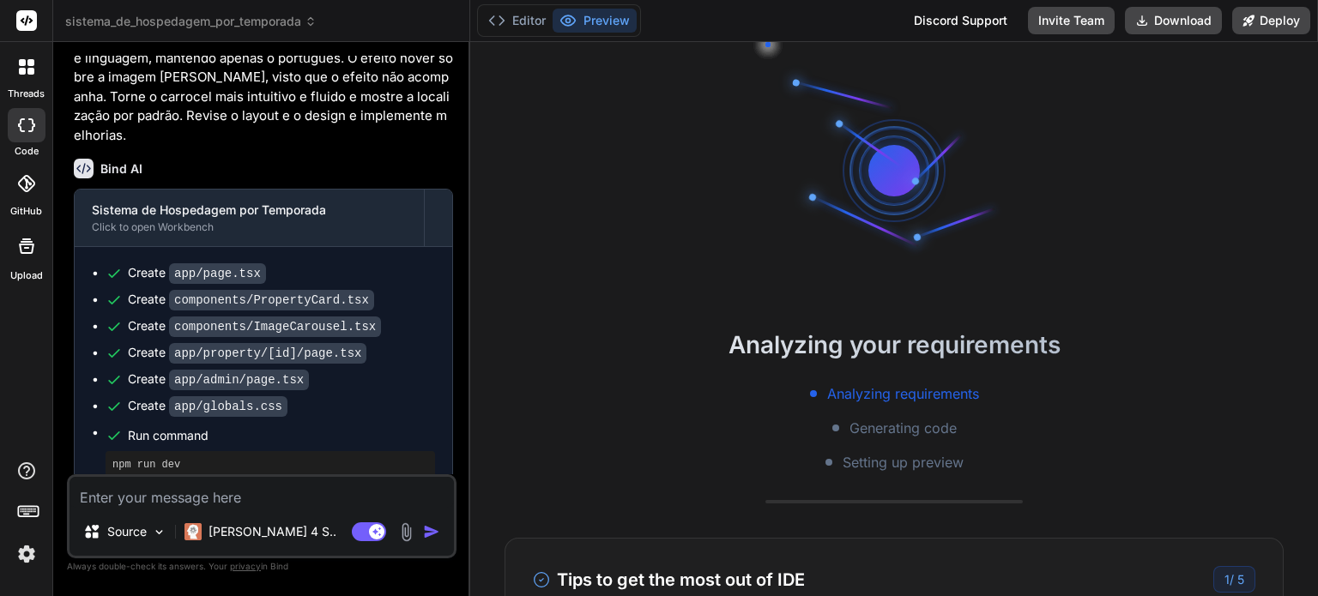 This screenshot has height=596, width=1318. Describe the element at coordinates (517, 21) in the screenshot. I see `button: Editor` at that location.